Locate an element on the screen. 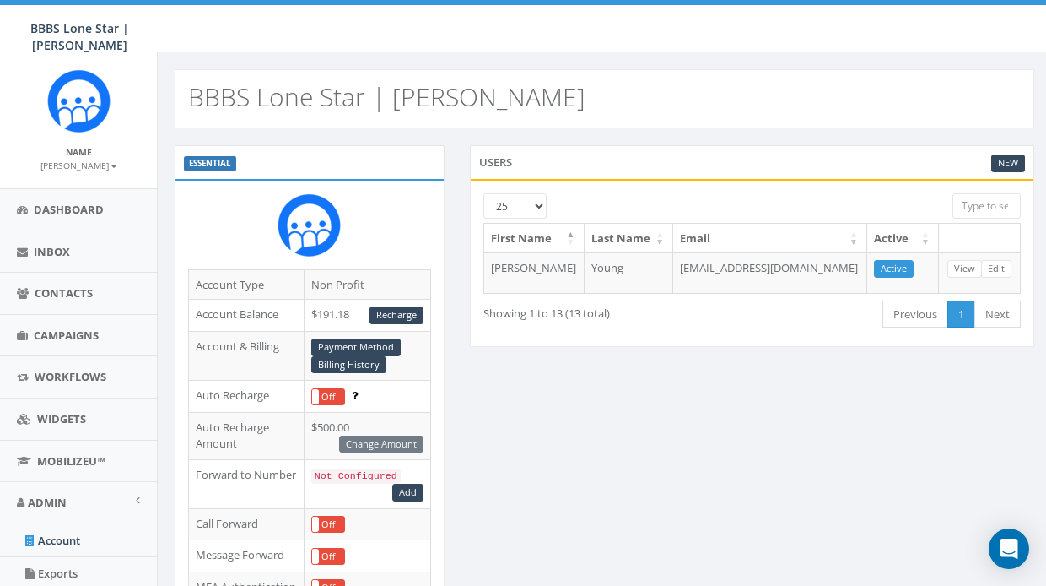 The height and width of the screenshot is (586, 1046). span: Admin is located at coordinates (47, 502).